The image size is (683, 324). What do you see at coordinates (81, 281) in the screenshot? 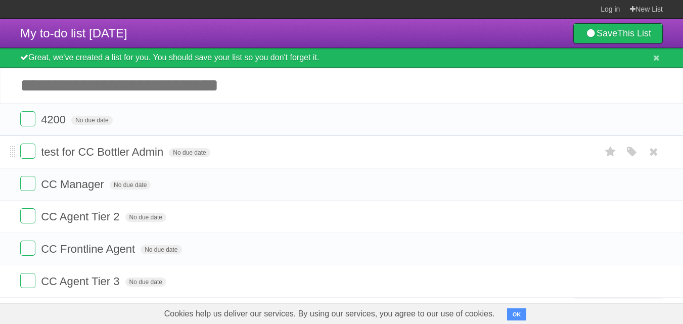
I see `span: CC Agent Tier 3` at bounding box center [81, 281].